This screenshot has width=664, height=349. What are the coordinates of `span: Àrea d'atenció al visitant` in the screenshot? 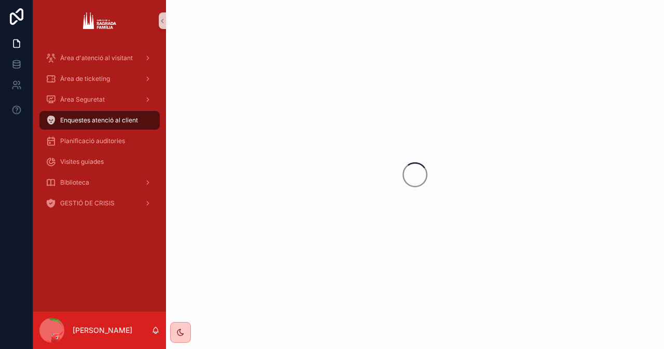 It's located at (96, 58).